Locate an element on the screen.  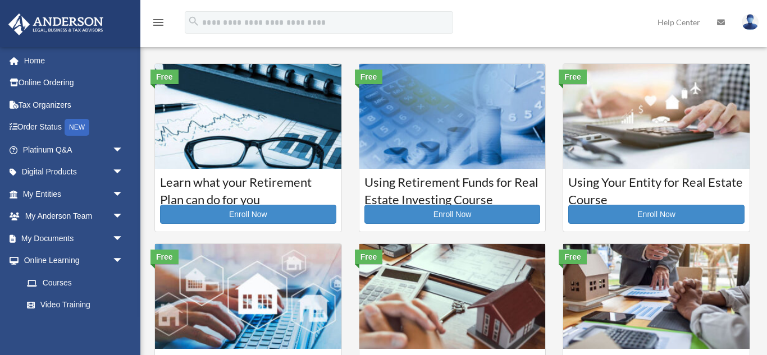
a: Home is located at coordinates (74, 61).